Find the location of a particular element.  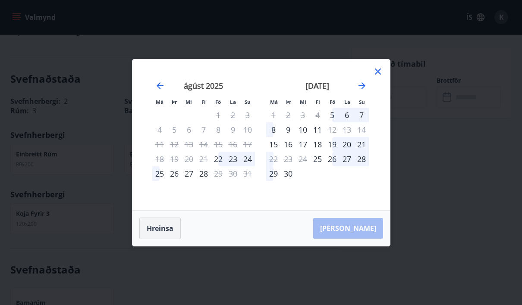

td: Not available. þriðjudagur, 5. ágúst 2025 is located at coordinates (174, 130).